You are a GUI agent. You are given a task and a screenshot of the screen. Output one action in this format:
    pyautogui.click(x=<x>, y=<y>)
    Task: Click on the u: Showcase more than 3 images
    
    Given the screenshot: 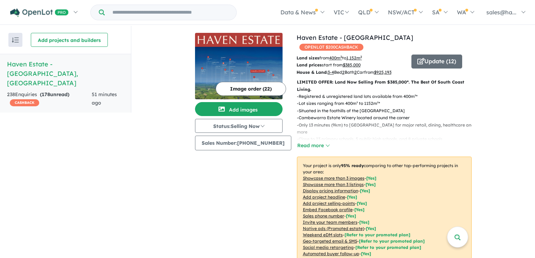 What is the action you would take?
    pyautogui.click(x=334, y=178)
    